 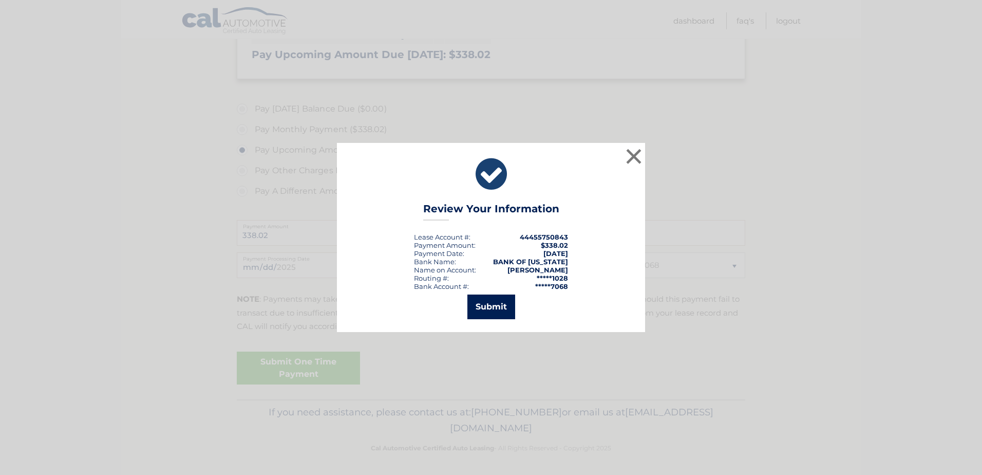 What do you see at coordinates (442, 237) in the screenshot?
I see `div: Lease Account #:` at bounding box center [442, 237].